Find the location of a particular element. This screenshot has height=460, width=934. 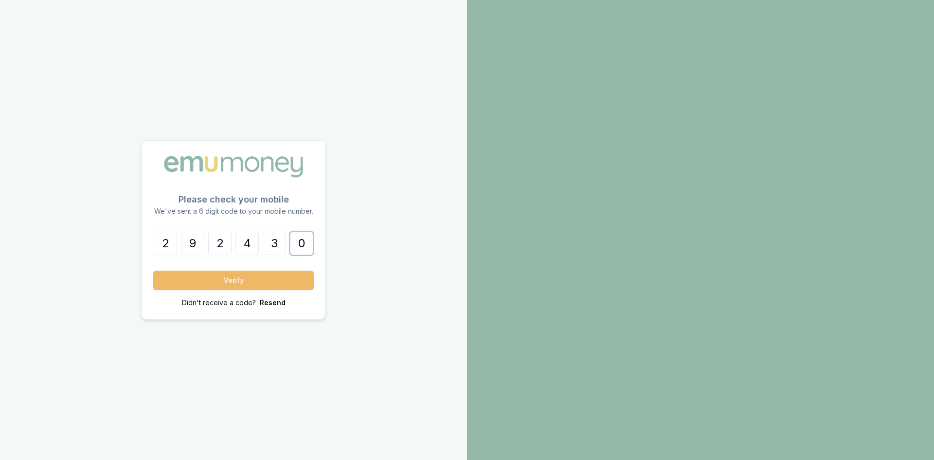

img: Emu Money is located at coordinates (233, 166).